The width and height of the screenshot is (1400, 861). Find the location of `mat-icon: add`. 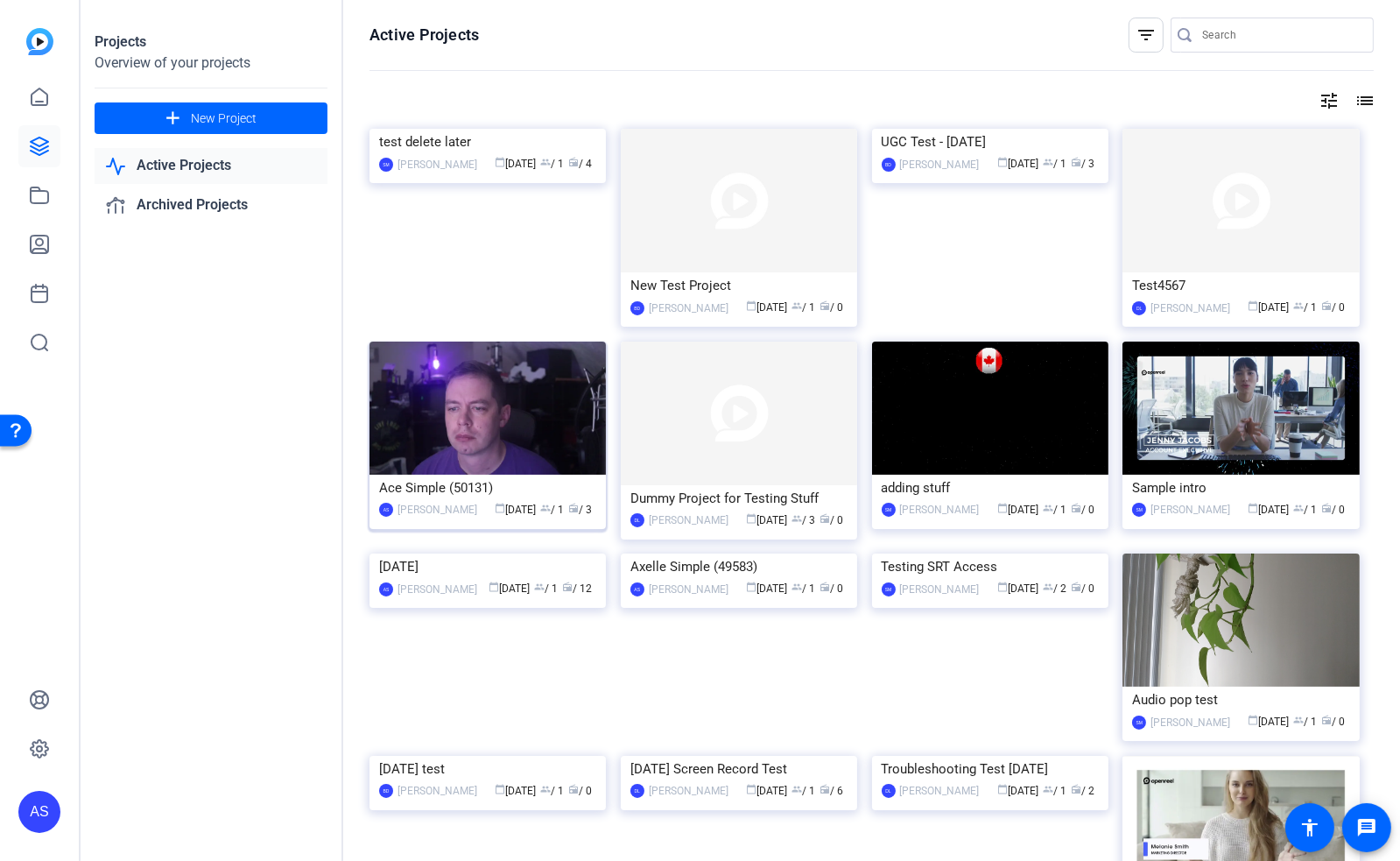

mat-icon: add is located at coordinates (173, 118).